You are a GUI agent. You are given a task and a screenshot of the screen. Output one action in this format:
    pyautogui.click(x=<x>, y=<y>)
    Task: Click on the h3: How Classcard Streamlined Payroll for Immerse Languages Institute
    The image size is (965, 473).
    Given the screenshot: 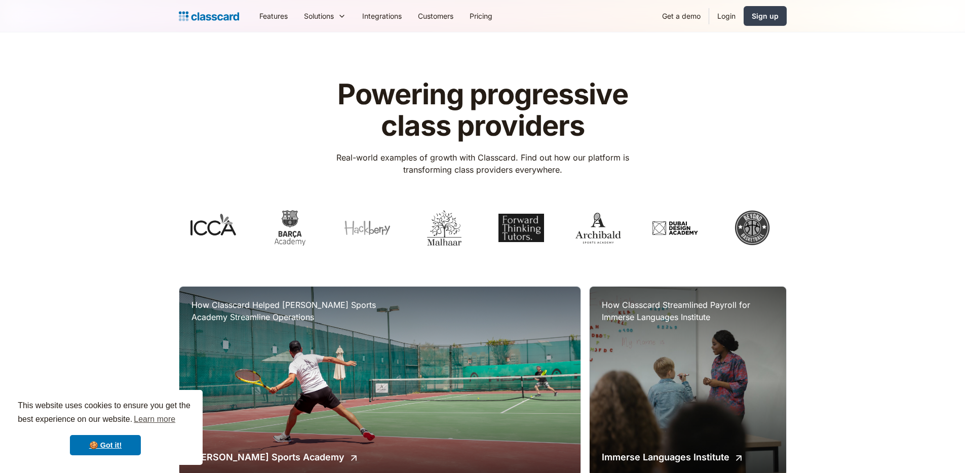 What is the action you would take?
    pyautogui.click(x=687, y=311)
    